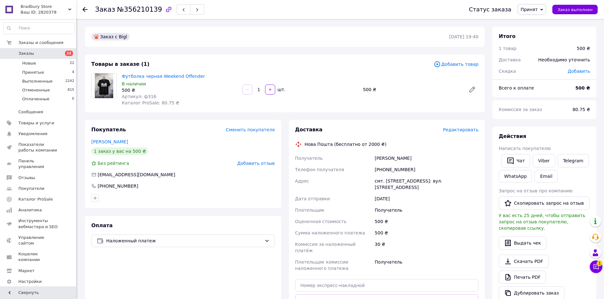 The image size is (604, 299). Describe the element at coordinates (599, 264) in the screenshot. I see `span: 1` at that location.